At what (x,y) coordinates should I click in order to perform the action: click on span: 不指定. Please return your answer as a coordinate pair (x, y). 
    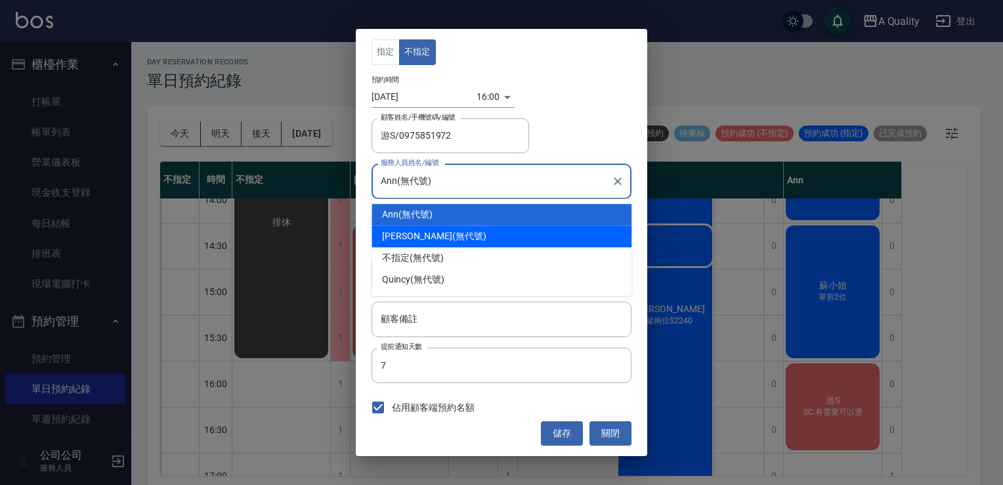
    Looking at the image, I should click on (396, 257).